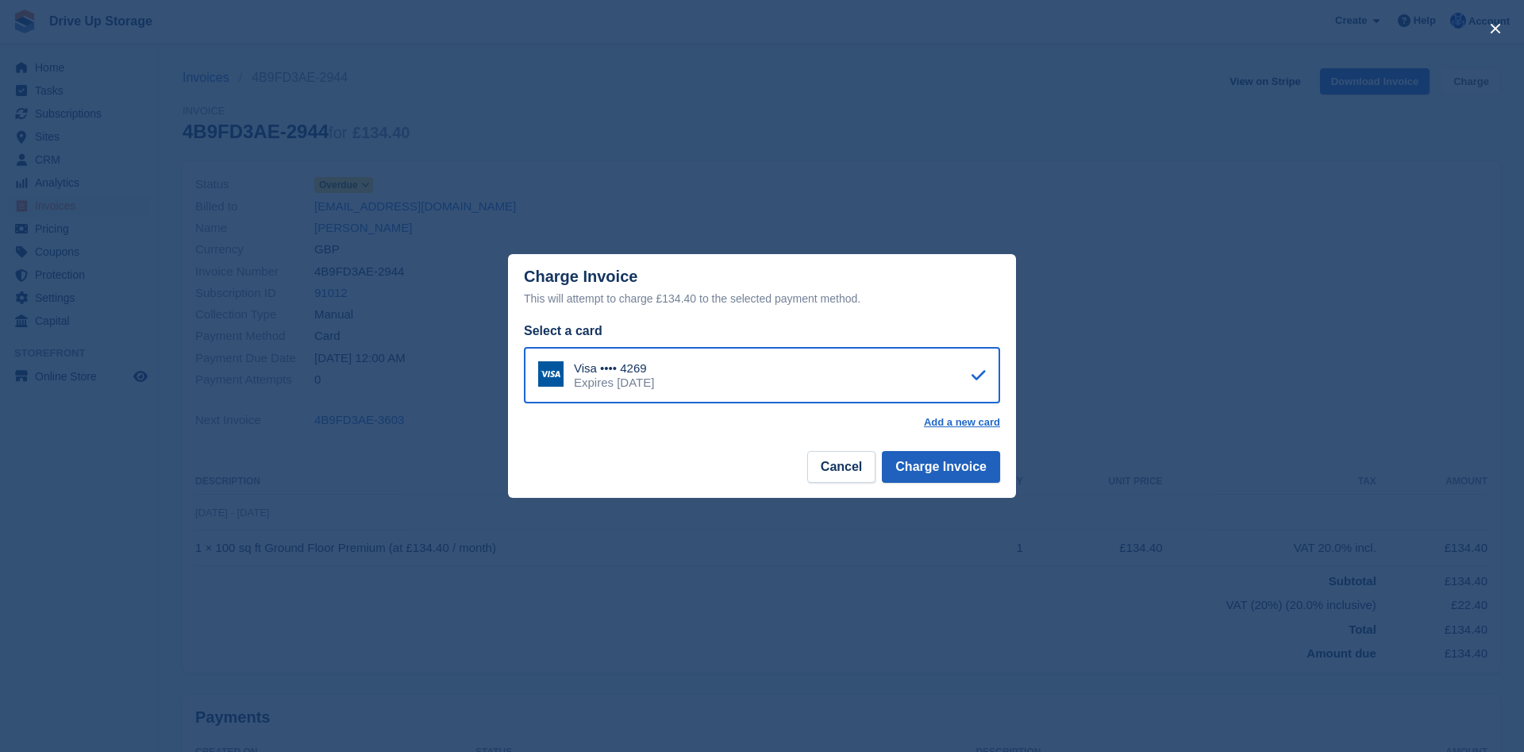 This screenshot has height=752, width=1524. What do you see at coordinates (762, 331) in the screenshot?
I see `div: Select a card` at bounding box center [762, 331].